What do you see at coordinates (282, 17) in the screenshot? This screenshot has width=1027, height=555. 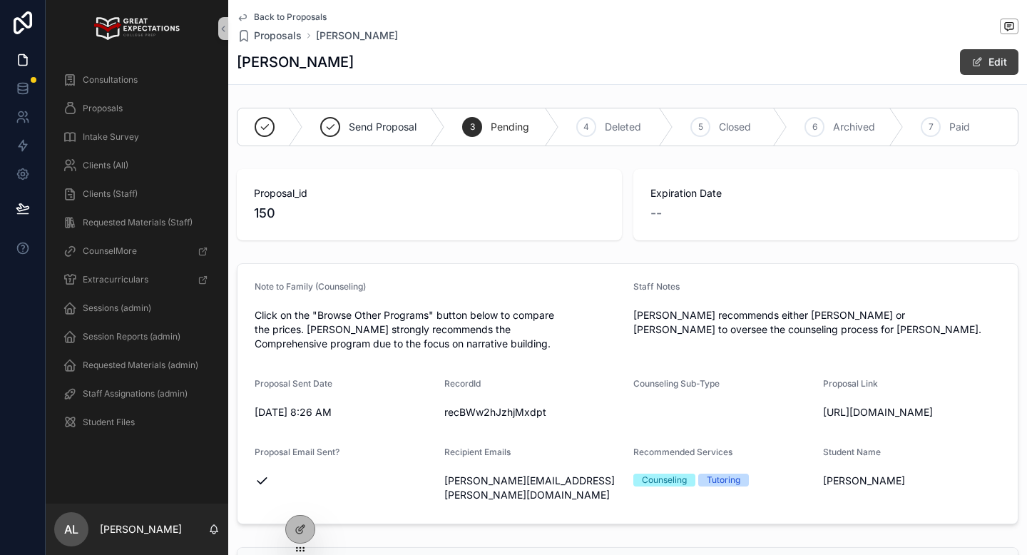 I see `a: Back to Proposals` at bounding box center [282, 17].